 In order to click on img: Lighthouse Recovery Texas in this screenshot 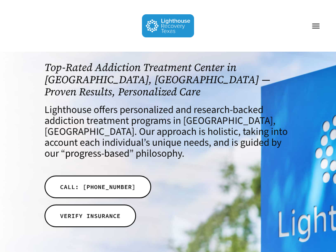, I will do `click(168, 26)`.